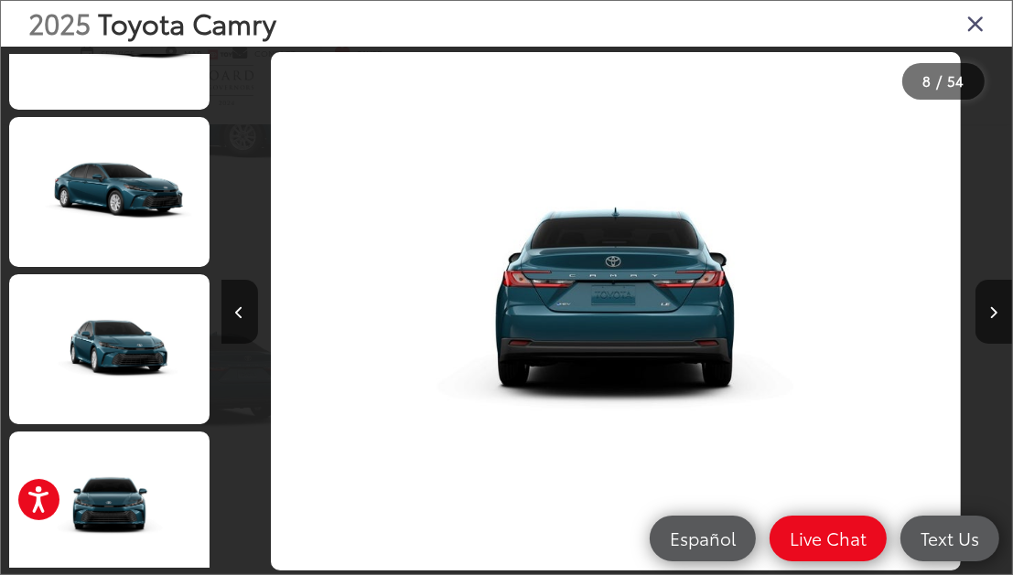  I want to click on span: 2025, so click(59, 22).